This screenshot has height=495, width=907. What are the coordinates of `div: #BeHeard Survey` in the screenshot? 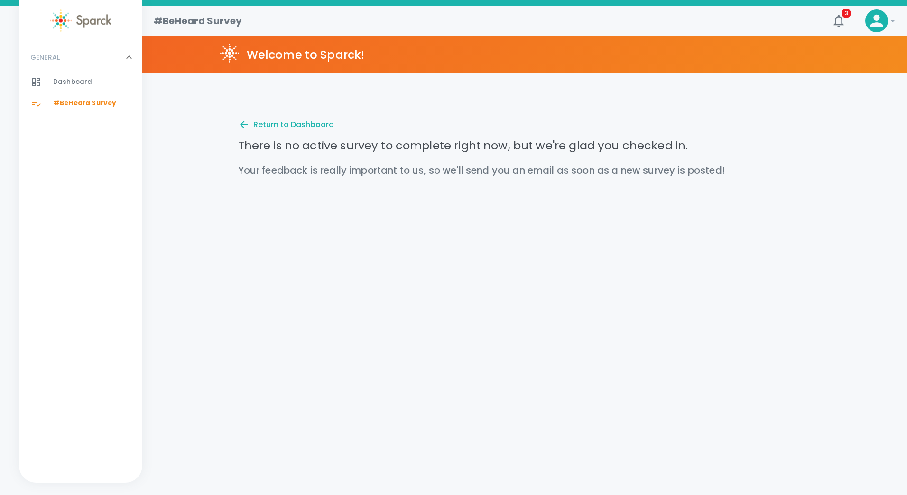 It's located at (81, 103).